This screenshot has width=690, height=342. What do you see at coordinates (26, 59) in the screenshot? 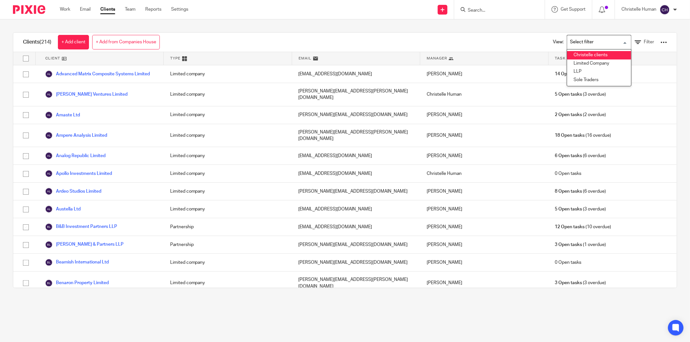
I see `input: Select all` at bounding box center [26, 59].